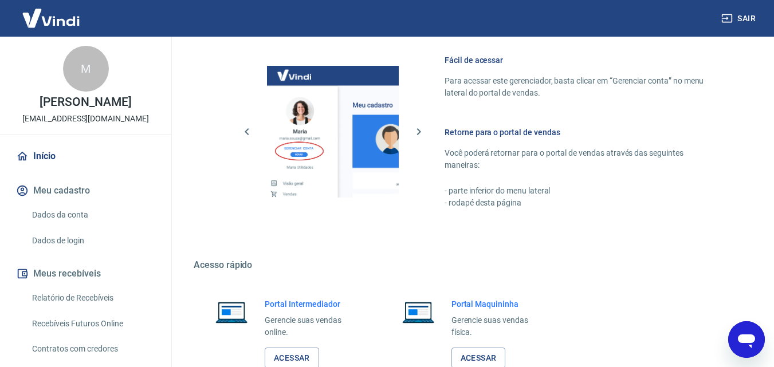 The width and height of the screenshot is (774, 367). I want to click on div: M, so click(86, 69).